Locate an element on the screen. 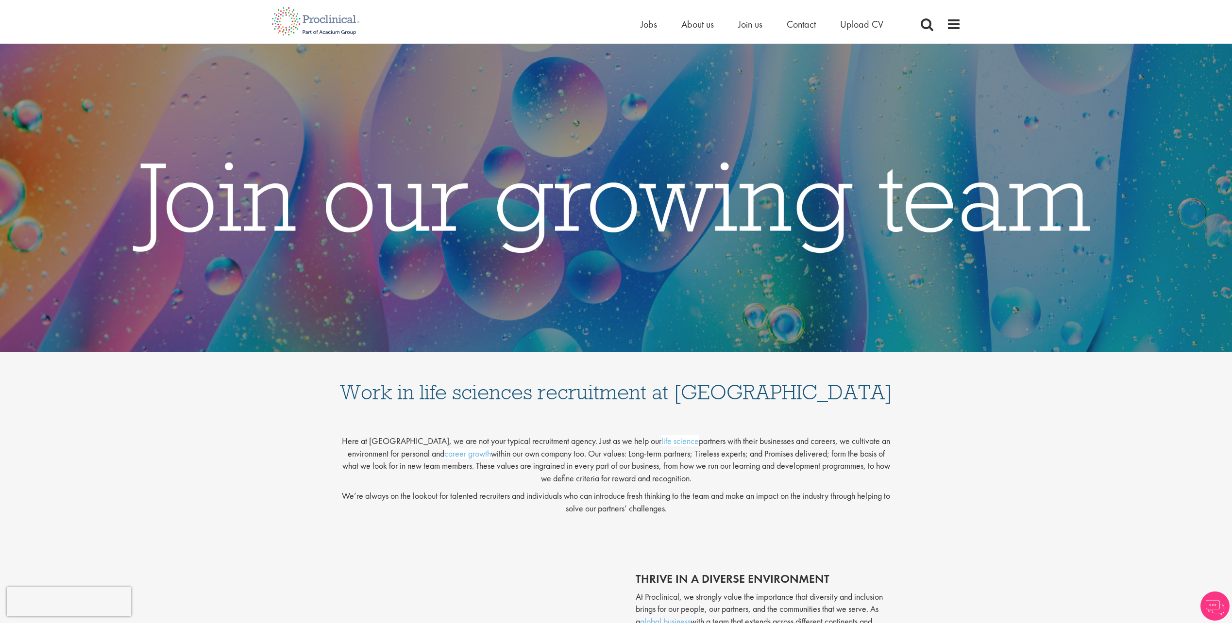 The image size is (1232, 623). span: Contact is located at coordinates (801, 24).